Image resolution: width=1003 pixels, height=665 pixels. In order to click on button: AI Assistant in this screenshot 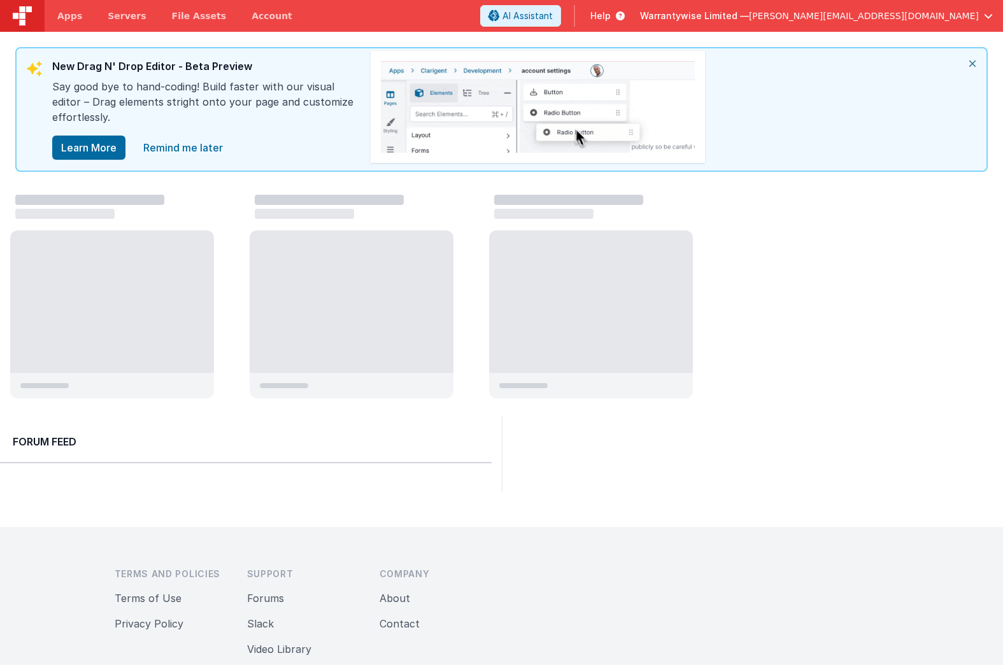, I will do `click(520, 16)`.